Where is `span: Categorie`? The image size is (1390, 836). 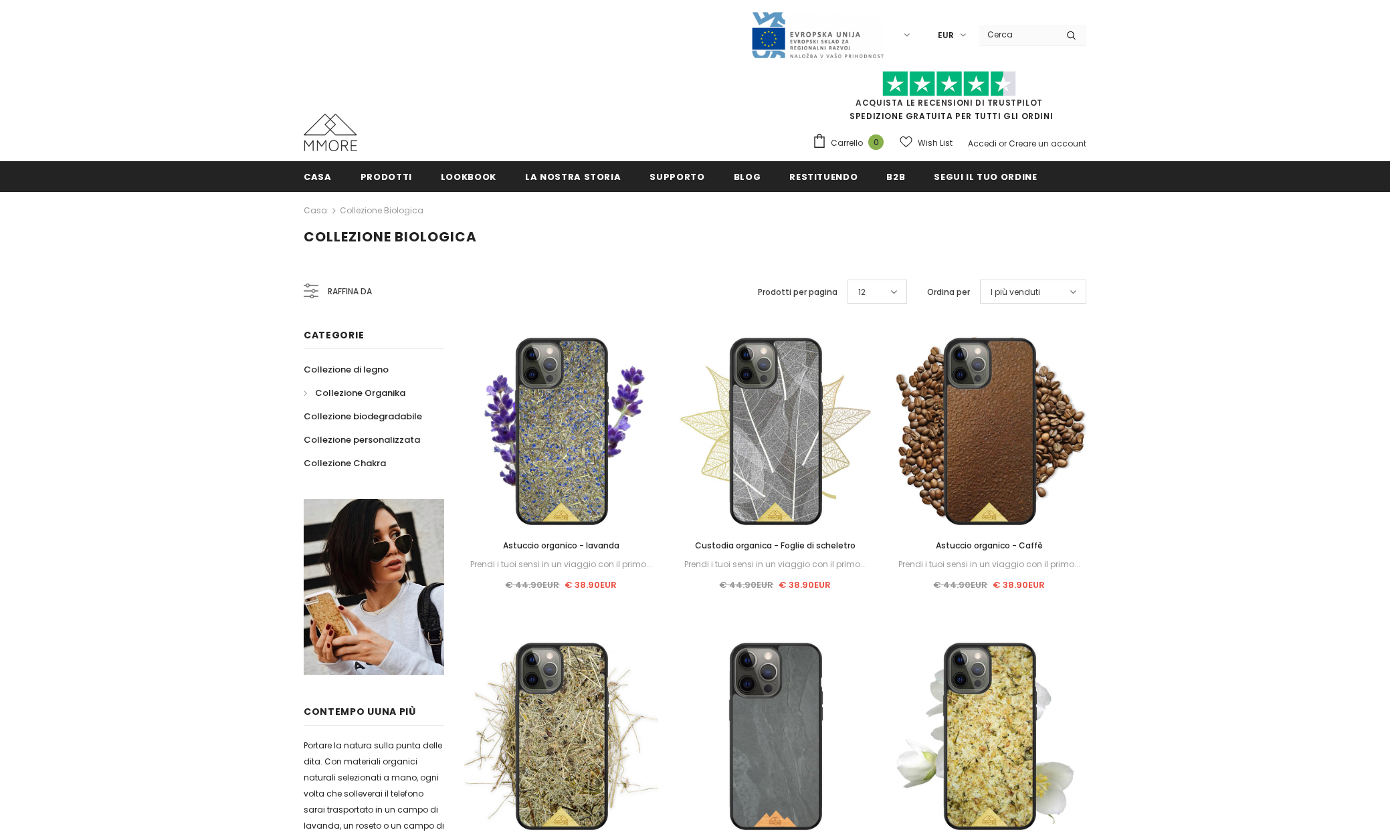
span: Categorie is located at coordinates (334, 335).